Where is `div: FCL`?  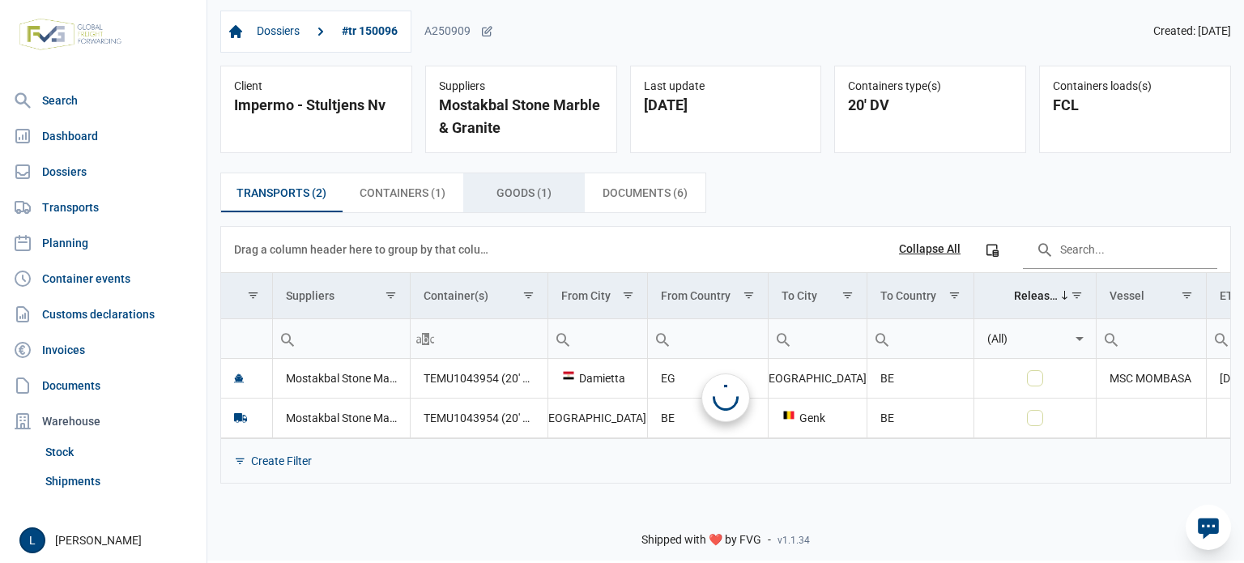 div: FCL is located at coordinates (1135, 105).